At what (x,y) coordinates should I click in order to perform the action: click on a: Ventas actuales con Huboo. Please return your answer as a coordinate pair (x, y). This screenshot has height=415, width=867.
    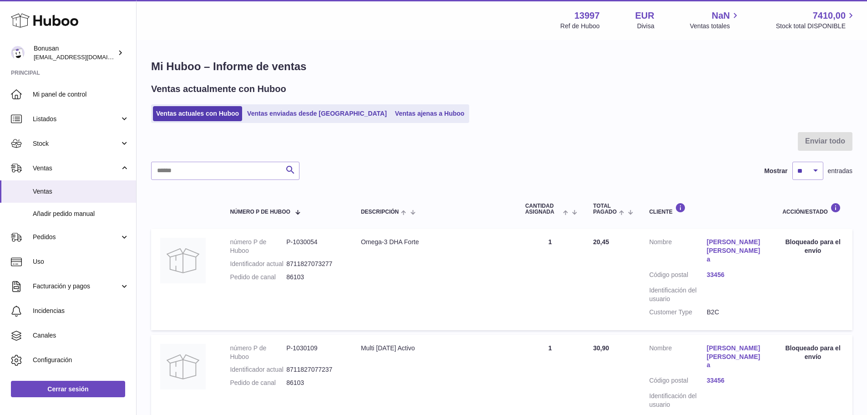
    Looking at the image, I should click on (198, 113).